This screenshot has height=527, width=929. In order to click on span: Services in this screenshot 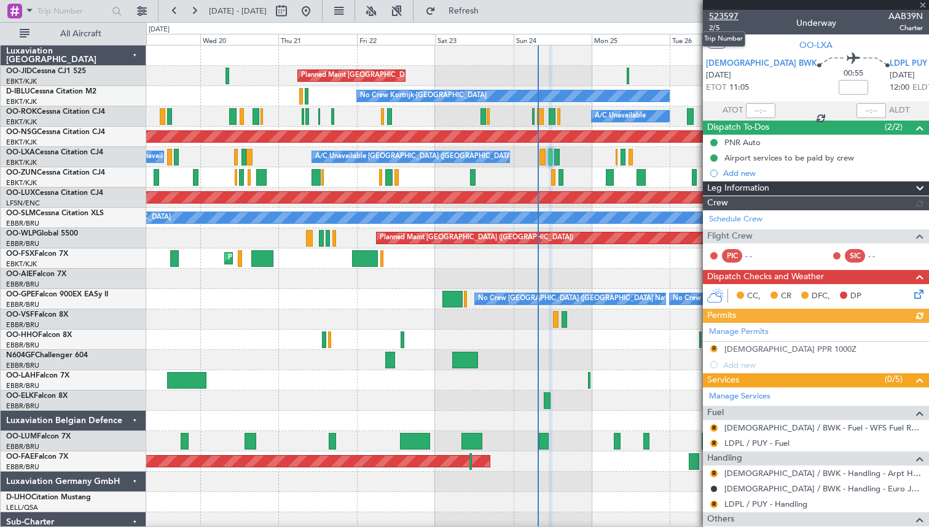, I will do `click(723, 380)`.